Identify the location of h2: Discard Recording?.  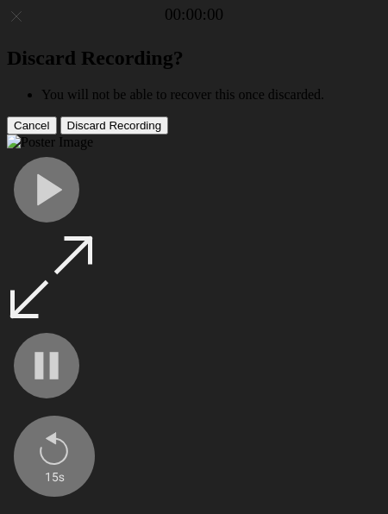
(194, 58).